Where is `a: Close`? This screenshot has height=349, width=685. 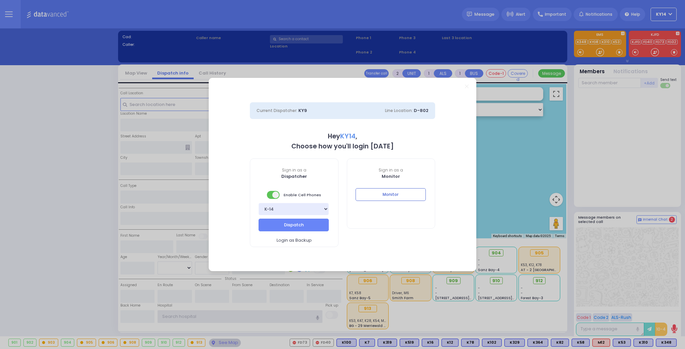 a: Close is located at coordinates (467, 86).